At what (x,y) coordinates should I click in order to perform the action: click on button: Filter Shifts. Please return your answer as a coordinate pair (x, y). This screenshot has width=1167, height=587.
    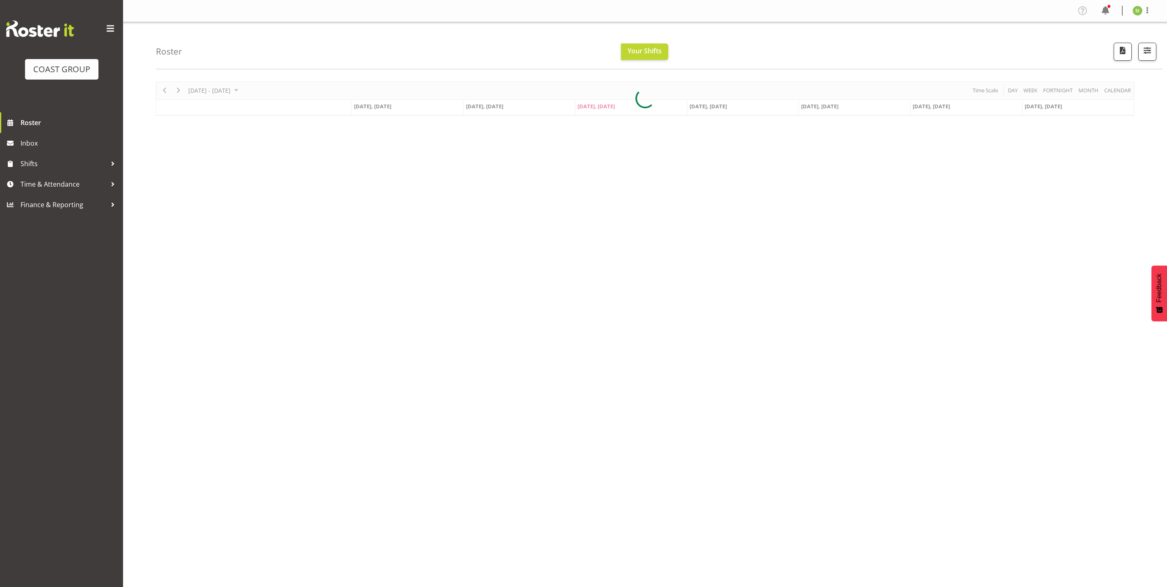
    Looking at the image, I should click on (1147, 52).